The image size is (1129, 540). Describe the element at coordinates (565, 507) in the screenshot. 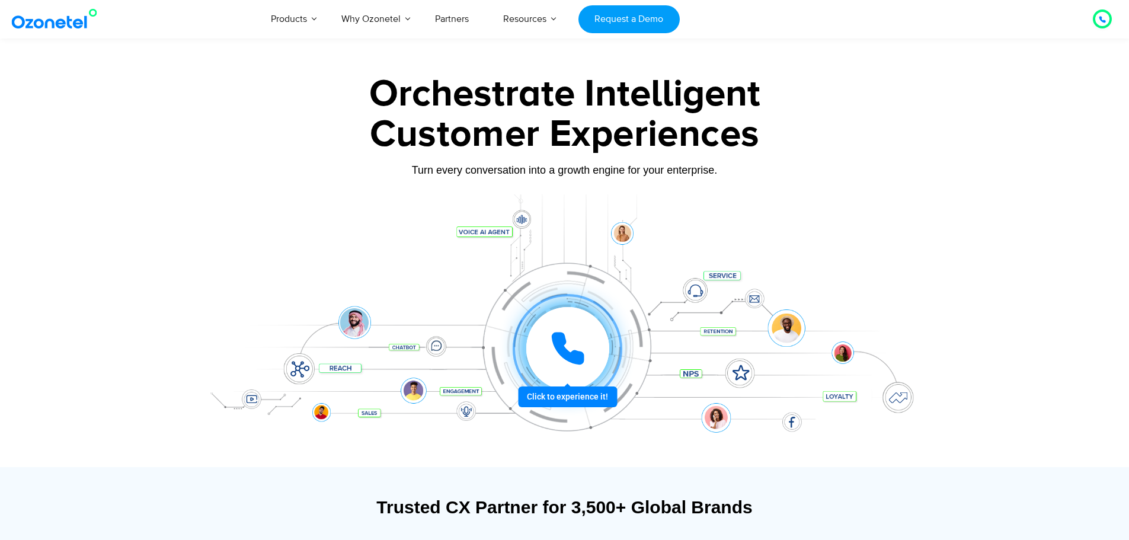

I see `div: Trusted CX Partner for 3,500+ Global Brands` at that location.